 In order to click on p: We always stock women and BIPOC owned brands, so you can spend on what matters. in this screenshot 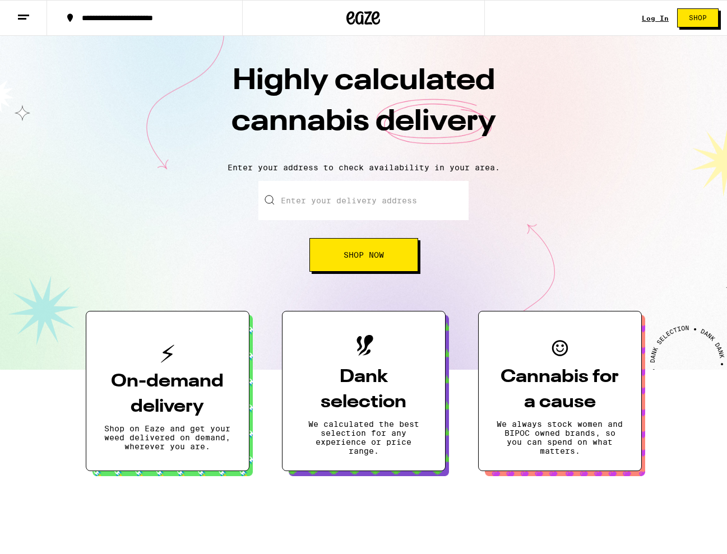, I will do `click(560, 438)`.